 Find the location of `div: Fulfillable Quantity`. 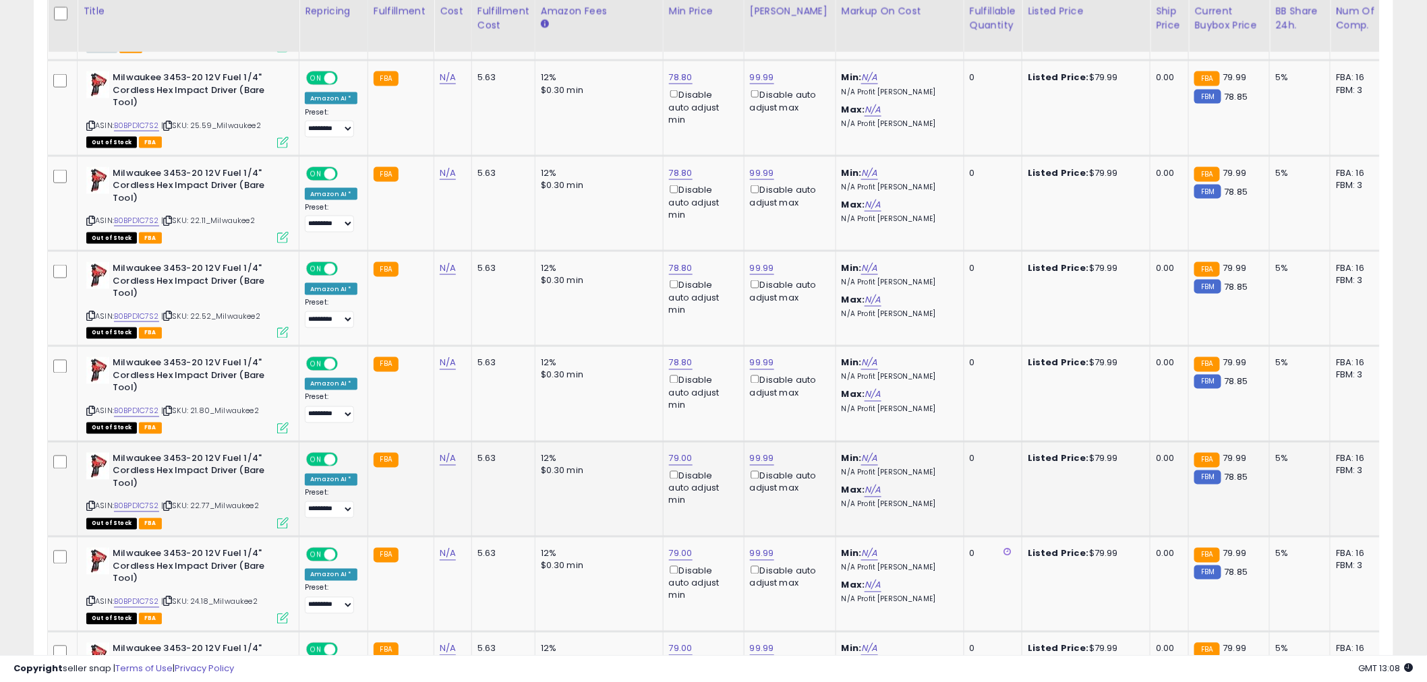

div: Fulfillable Quantity is located at coordinates (993, 18).